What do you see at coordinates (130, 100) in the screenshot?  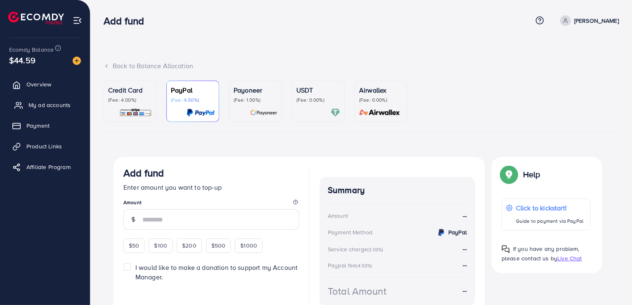 I see `p: (Fee: 4.00%)` at bounding box center [130, 100].